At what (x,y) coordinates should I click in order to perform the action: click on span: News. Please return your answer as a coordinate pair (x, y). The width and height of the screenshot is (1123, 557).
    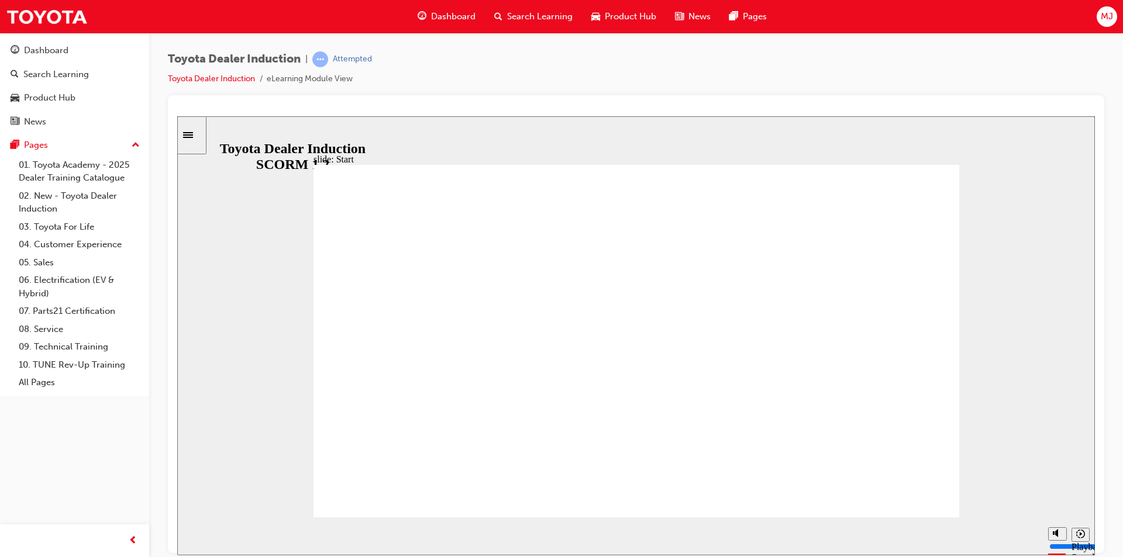
    Looking at the image, I should click on (699, 16).